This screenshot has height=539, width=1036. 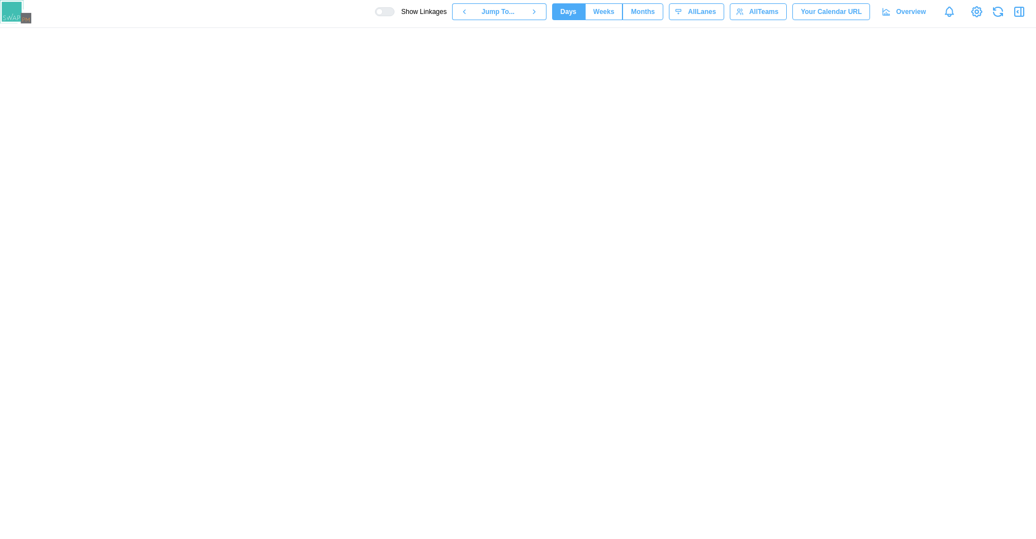 I want to click on button: AllTeams, so click(x=758, y=12).